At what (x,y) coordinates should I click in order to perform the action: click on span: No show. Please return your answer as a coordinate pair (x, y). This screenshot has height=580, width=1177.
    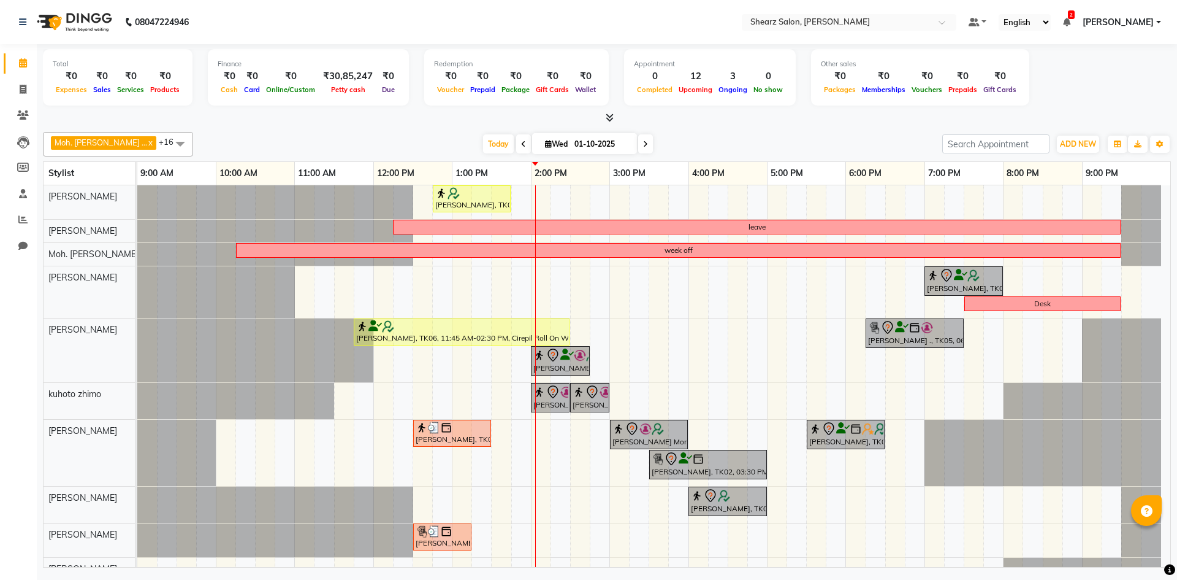
    Looking at the image, I should click on (768, 90).